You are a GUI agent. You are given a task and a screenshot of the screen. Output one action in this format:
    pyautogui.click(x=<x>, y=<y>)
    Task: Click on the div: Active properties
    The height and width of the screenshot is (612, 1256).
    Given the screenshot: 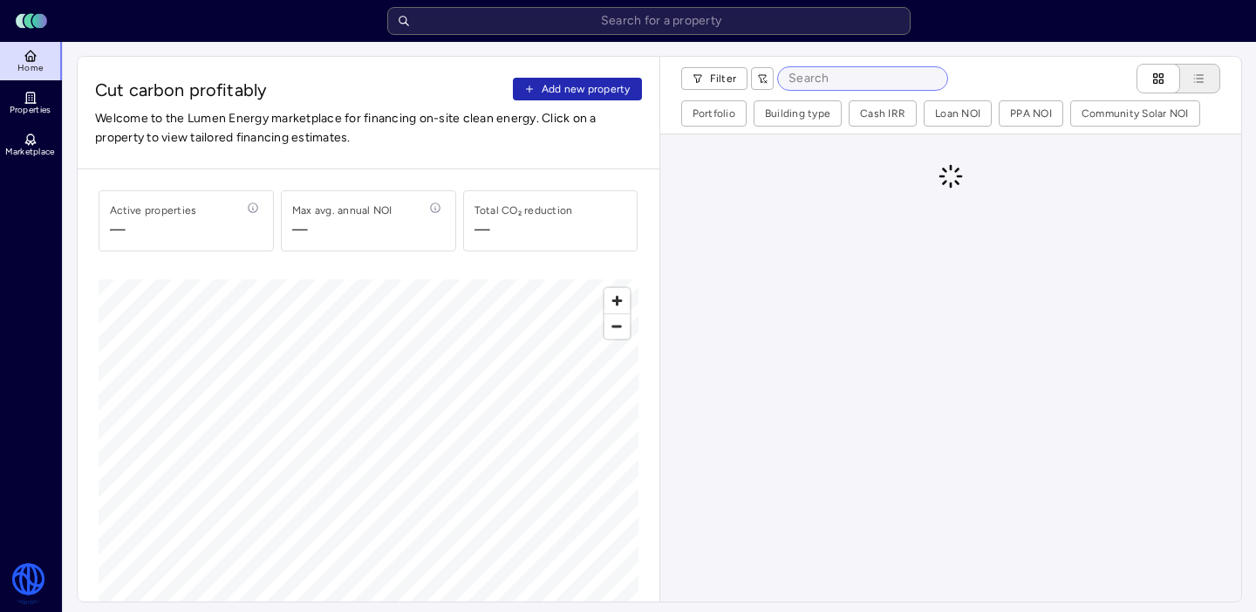 What is the action you would take?
    pyautogui.click(x=153, y=210)
    